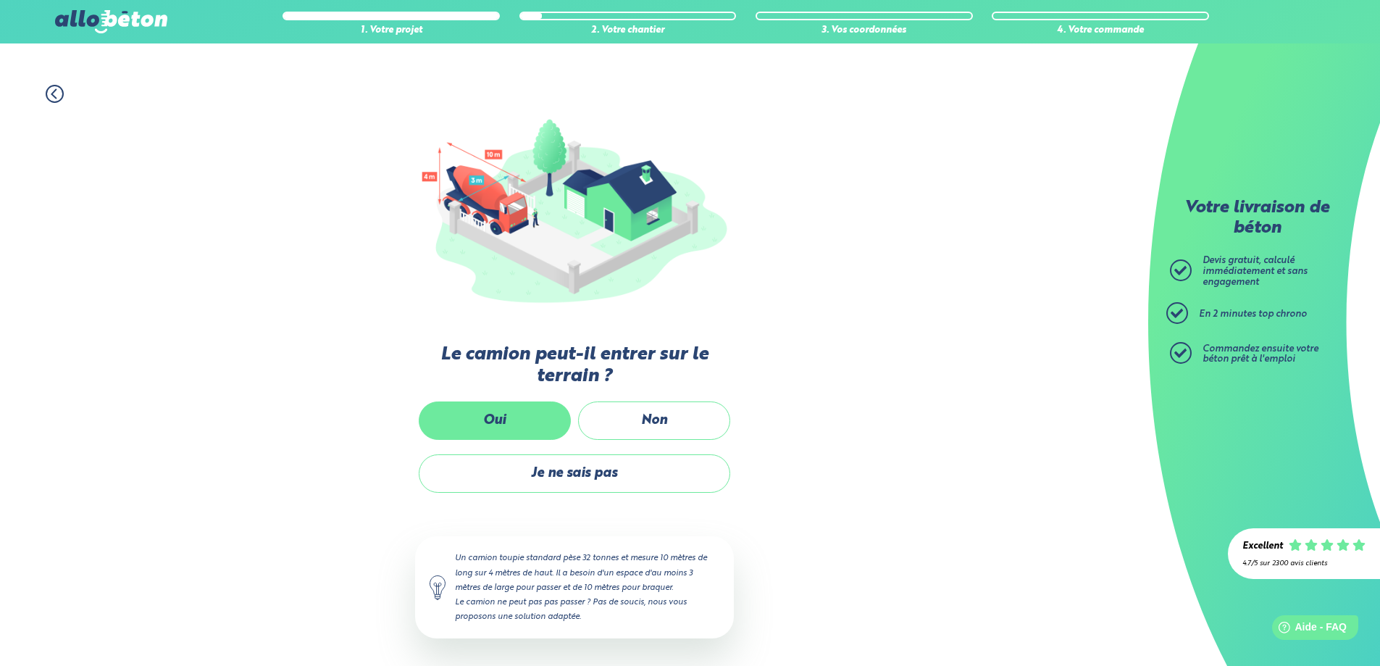 This screenshot has height=666, width=1380. Describe the element at coordinates (574, 587) in the screenshot. I see `div: Un camion toupie standard pèse 32 tonnes et mesure 10 mètres de long sur 4 mètres de haut. Il a b...` at that location.